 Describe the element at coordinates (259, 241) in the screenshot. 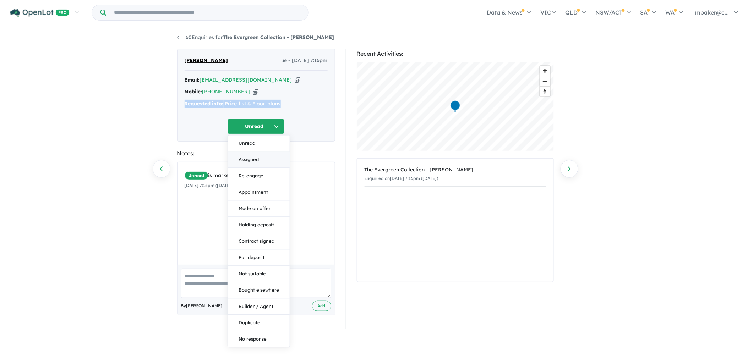

I see `div: Unread` at that location.